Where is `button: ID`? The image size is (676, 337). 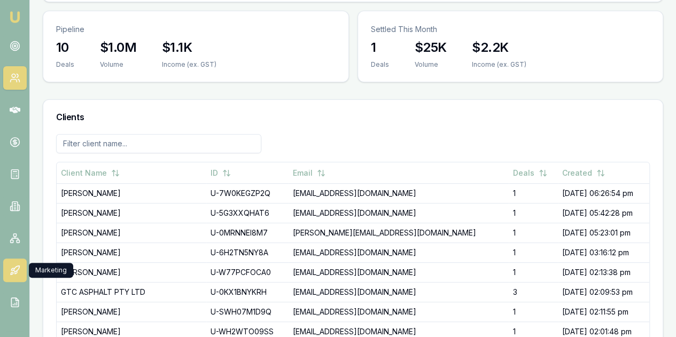 button: ID is located at coordinates (221, 173).